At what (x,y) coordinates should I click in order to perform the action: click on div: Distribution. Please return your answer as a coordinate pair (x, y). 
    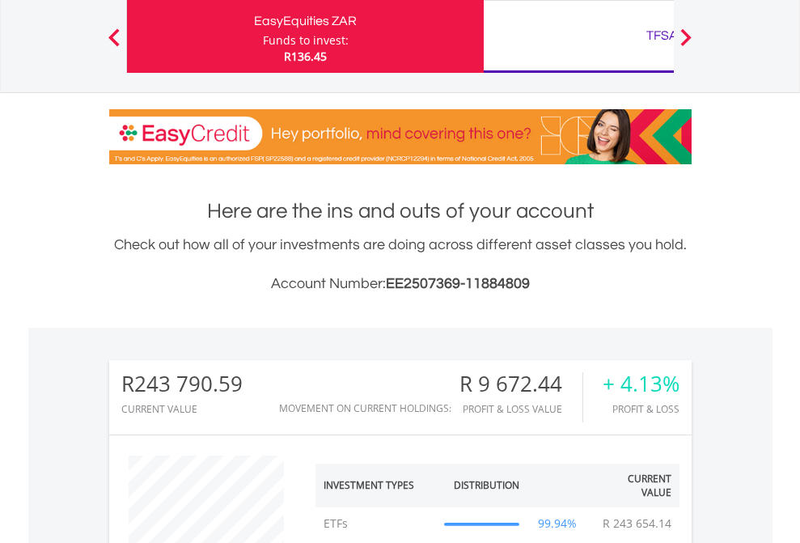
    Looking at the image, I should click on (486, 485).